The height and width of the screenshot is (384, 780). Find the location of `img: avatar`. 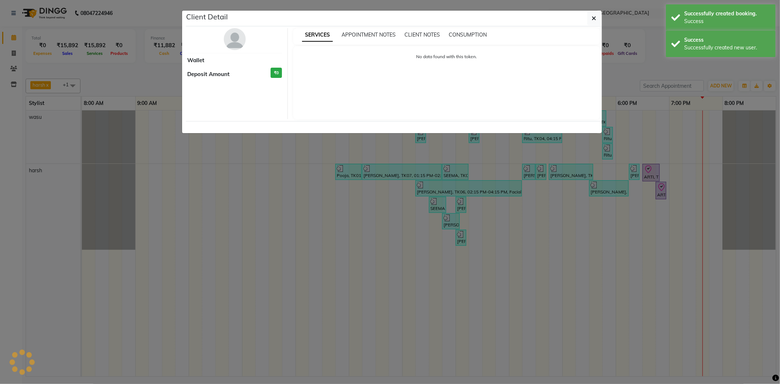

img: avatar is located at coordinates (235, 39).